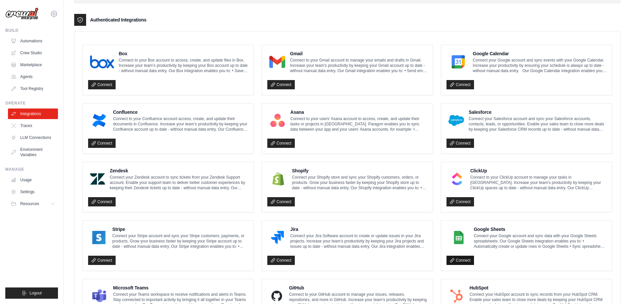 The height and width of the screenshot is (304, 631). What do you see at coordinates (277, 238) in the screenshot?
I see `img: Jira Logo` at bounding box center [277, 238].